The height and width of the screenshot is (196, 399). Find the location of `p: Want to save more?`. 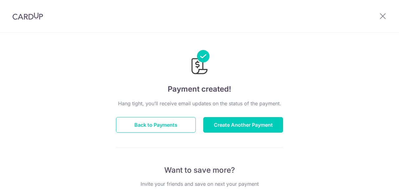

p: Want to save more? is located at coordinates (199, 171).